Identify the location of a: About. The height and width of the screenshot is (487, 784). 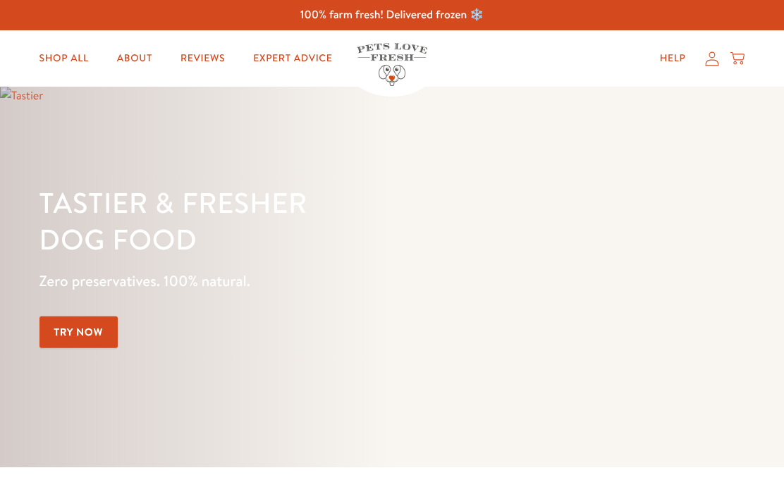
(135, 59).